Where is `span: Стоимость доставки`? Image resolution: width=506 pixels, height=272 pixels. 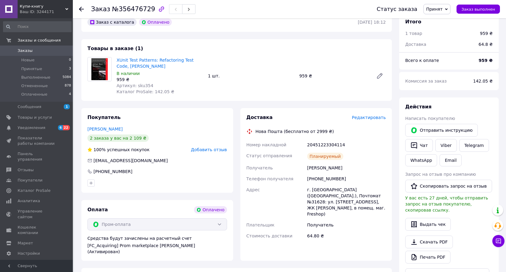 span: Стоимость доставки is located at coordinates (270, 236).